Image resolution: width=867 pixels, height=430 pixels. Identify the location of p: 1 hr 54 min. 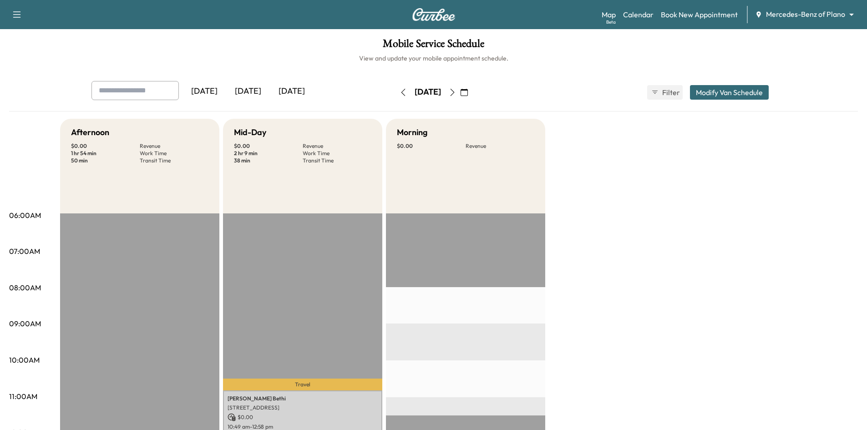
(105, 153).